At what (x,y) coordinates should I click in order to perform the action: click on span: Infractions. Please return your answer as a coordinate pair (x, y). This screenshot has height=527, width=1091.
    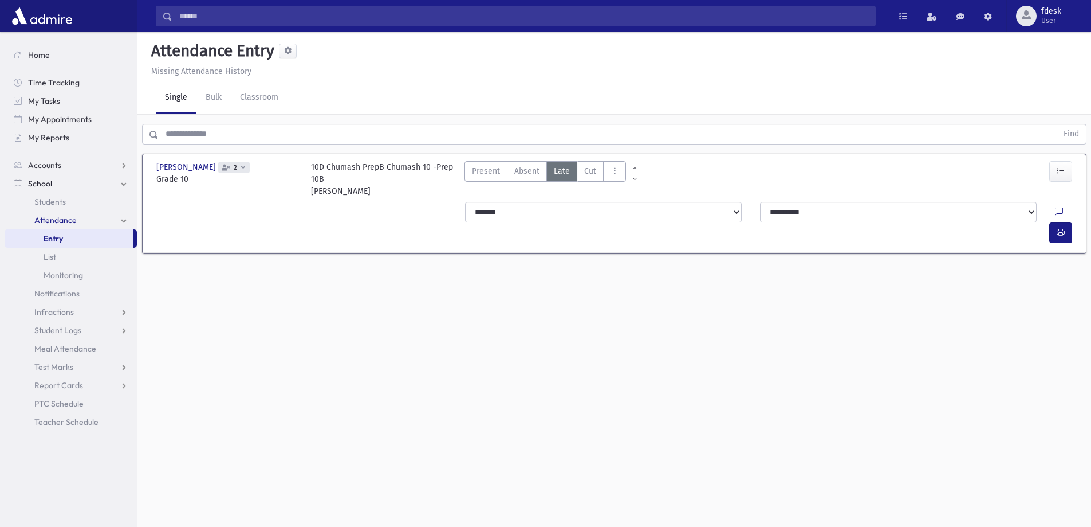
    Looking at the image, I should click on (54, 312).